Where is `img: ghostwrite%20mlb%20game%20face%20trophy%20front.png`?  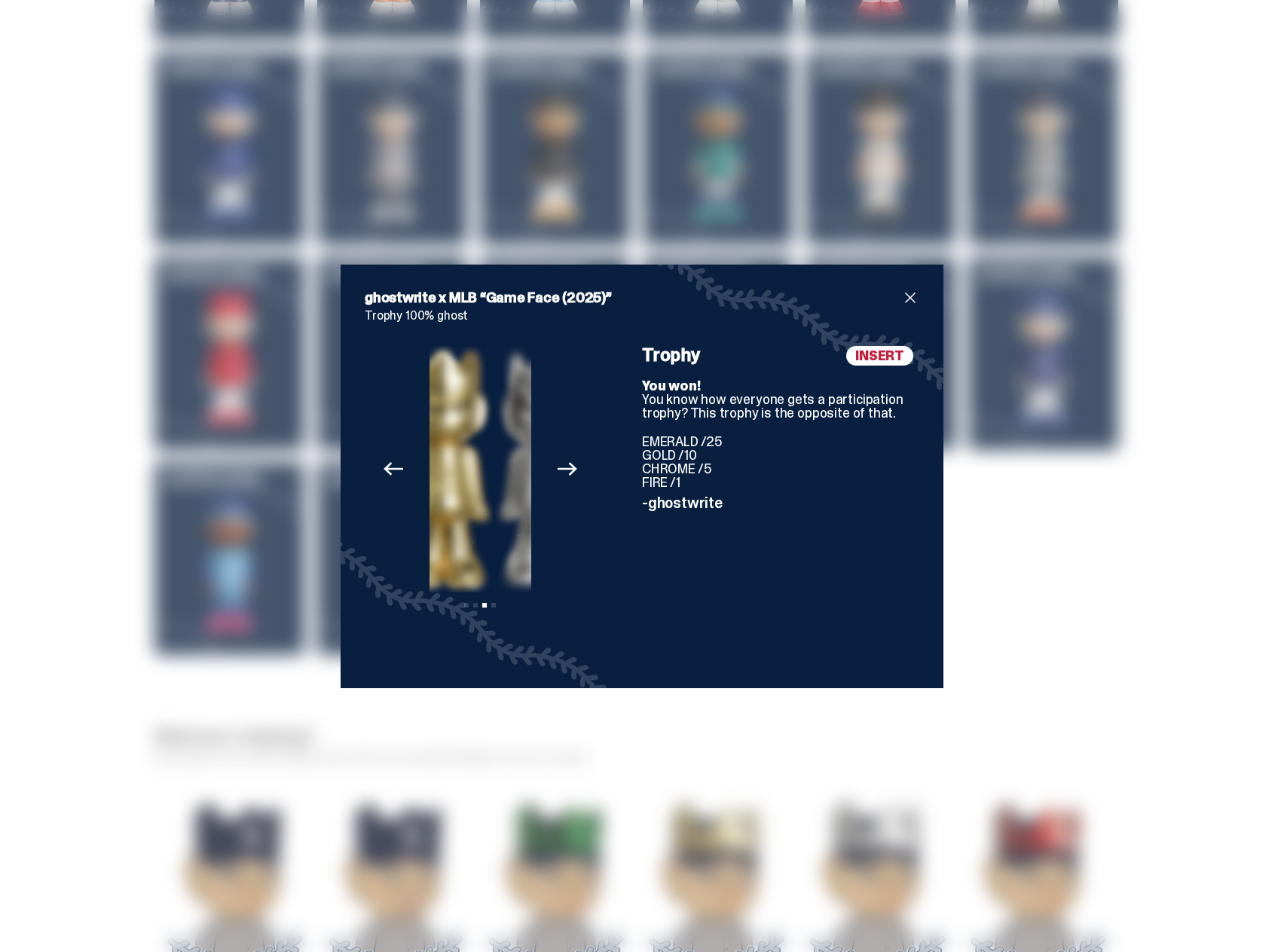 img: ghostwrite%20mlb%20game%20face%20trophy%20front.png is located at coordinates (441, 469).